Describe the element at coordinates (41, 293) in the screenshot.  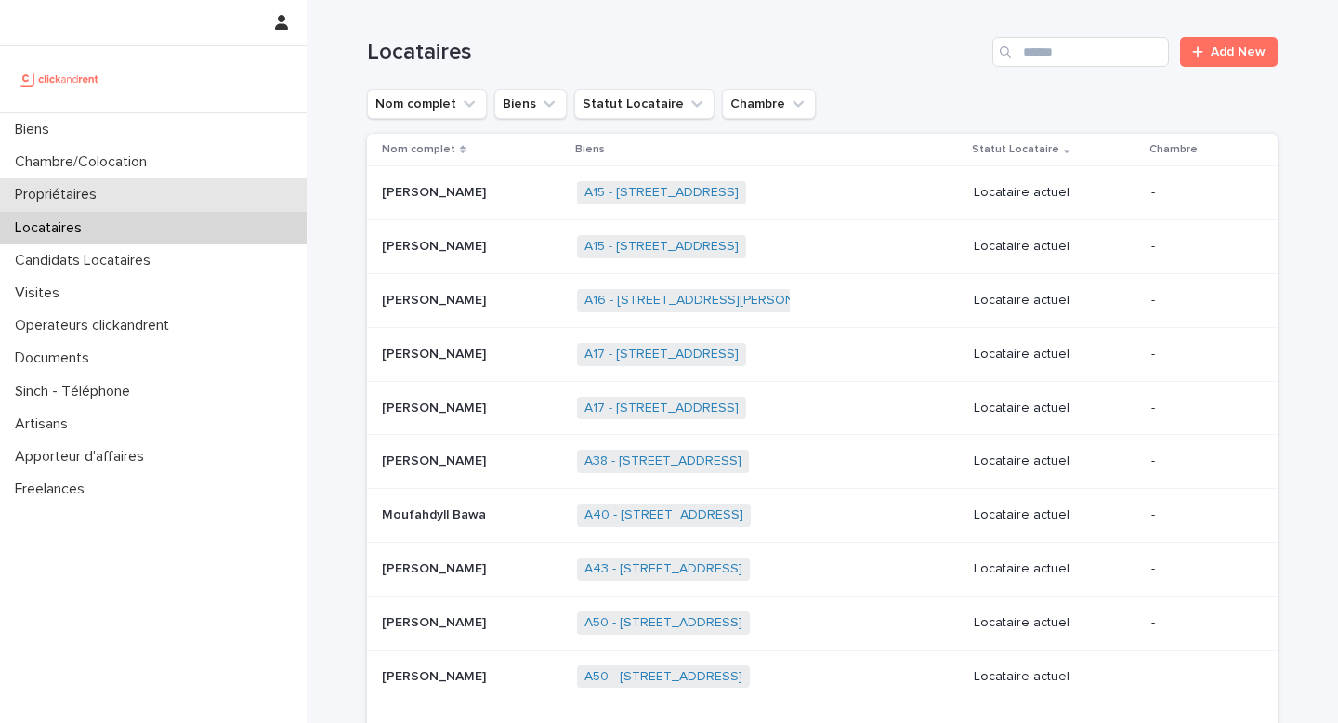
I see `p: Visites` at that location.